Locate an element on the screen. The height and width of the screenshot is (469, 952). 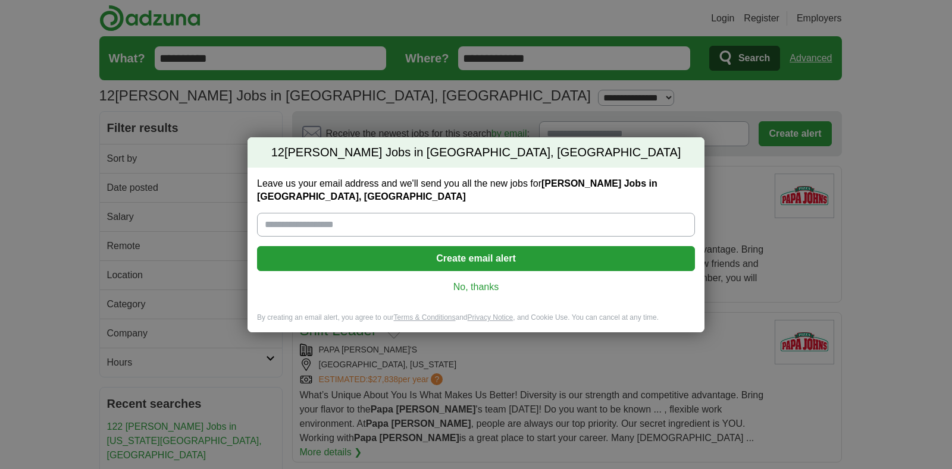
a: Privacy Notice is located at coordinates (490, 318).